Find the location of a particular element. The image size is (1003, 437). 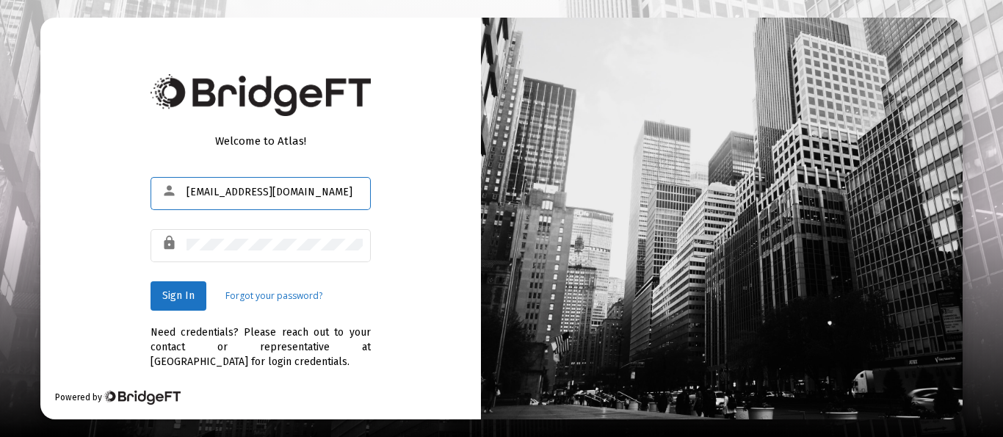

button: Sign In is located at coordinates (178, 296).